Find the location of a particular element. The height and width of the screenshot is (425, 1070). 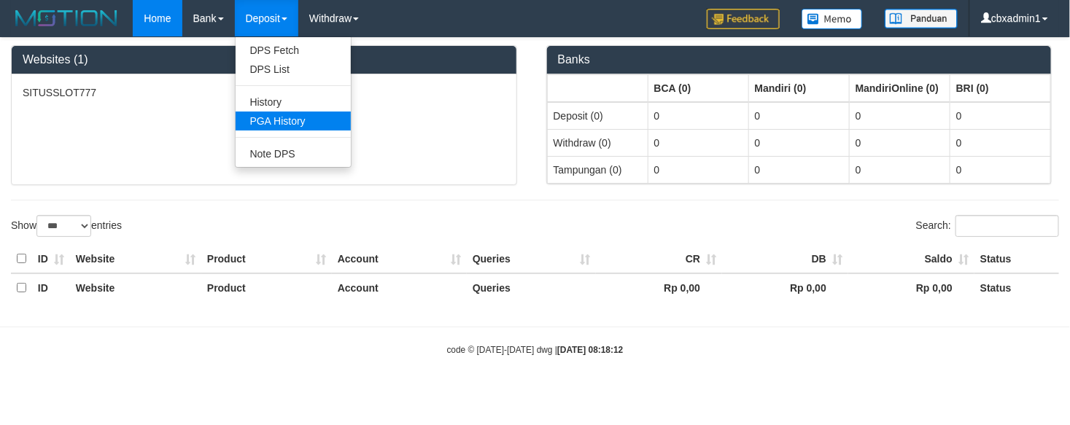

p: SITUSSLOT777 is located at coordinates (264, 93).